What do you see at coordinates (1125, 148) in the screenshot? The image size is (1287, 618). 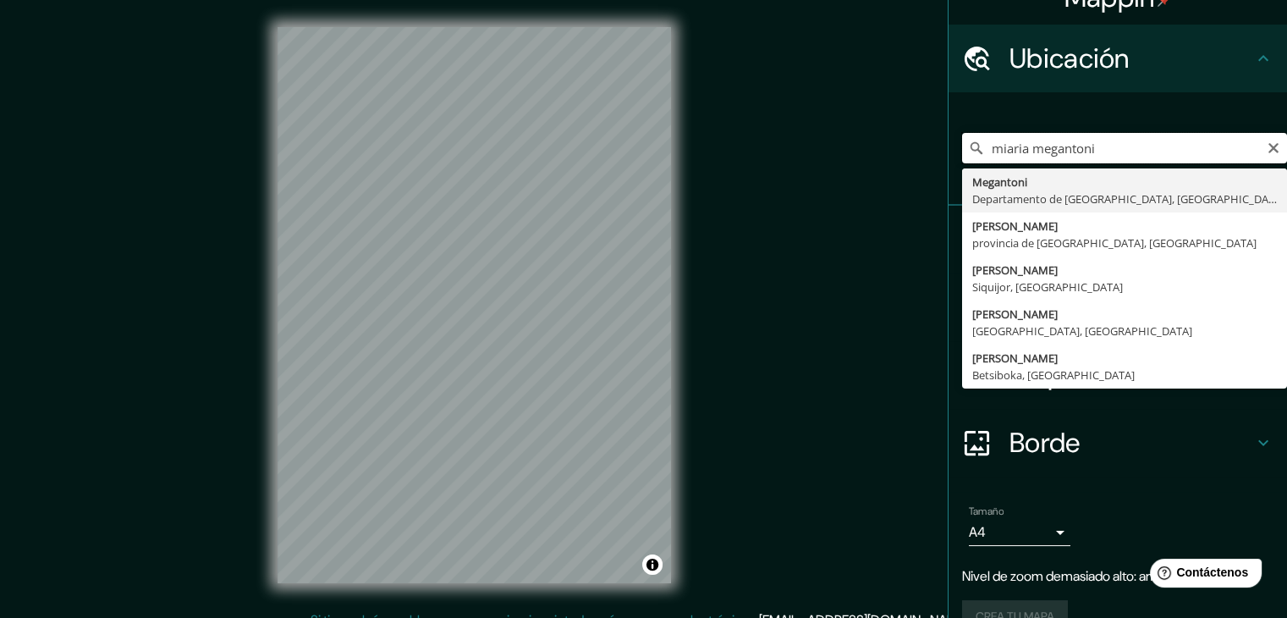 I see `input: Elige tu ciudad o zona` at bounding box center [1125, 148].